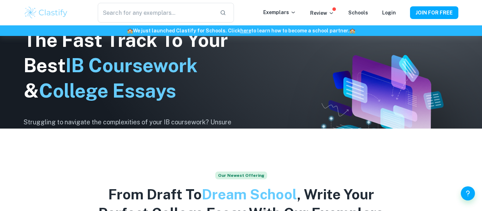 The width and height of the screenshot is (482, 211). What do you see at coordinates (246, 31) in the screenshot?
I see `a: here` at bounding box center [246, 31].